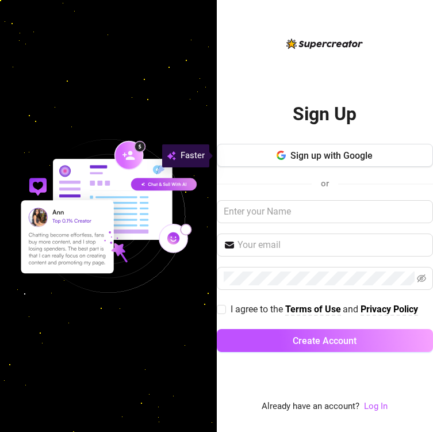 The height and width of the screenshot is (432, 433). What do you see at coordinates (325, 184) in the screenshot?
I see `span: or` at bounding box center [325, 184].